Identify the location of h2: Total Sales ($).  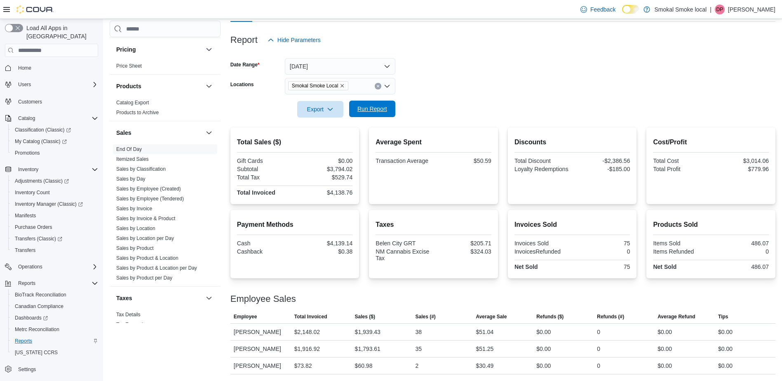
(295, 142).